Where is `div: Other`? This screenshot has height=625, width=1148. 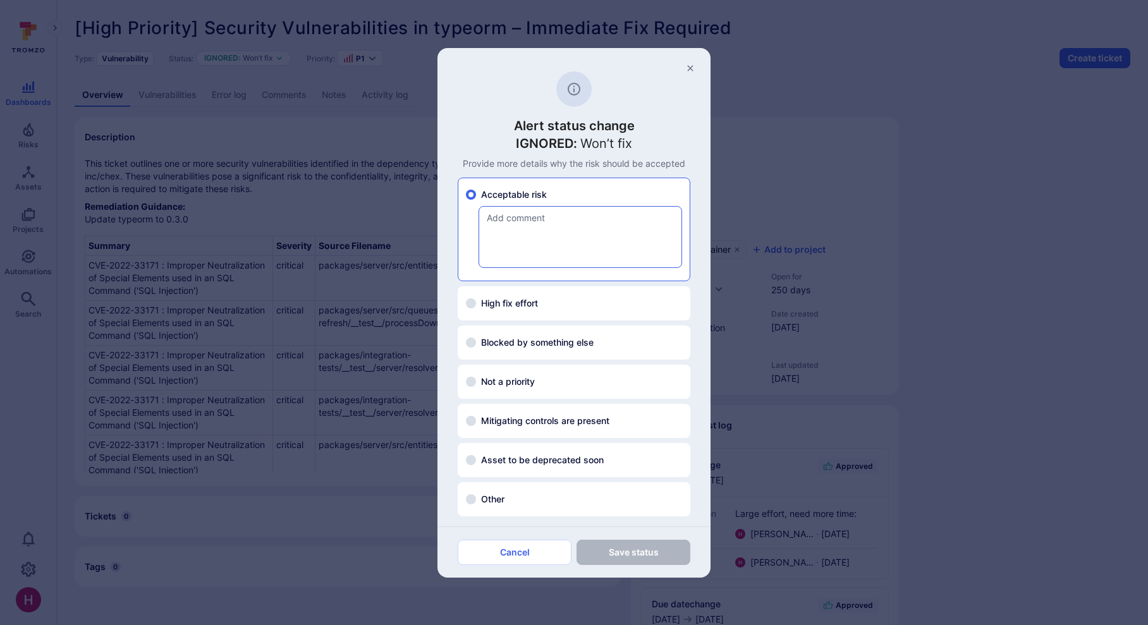
div: Other is located at coordinates (574, 499).